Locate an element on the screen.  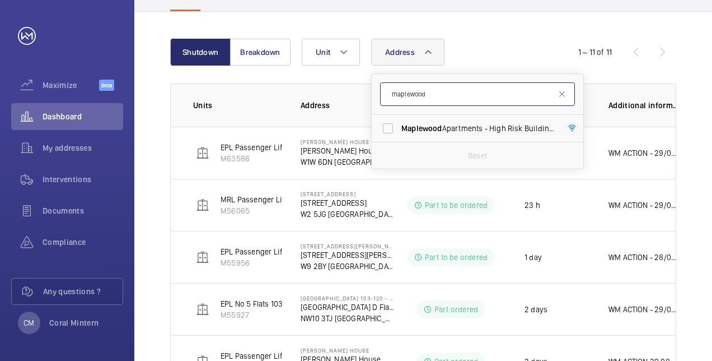
p: MRL Passenger Lift SELE is located at coordinates (263, 199).